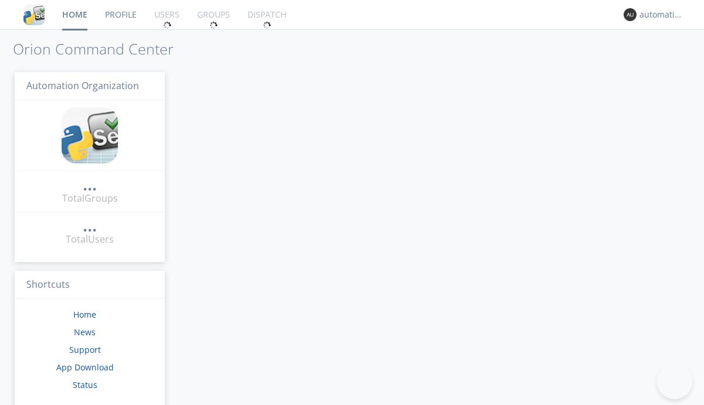 The image size is (704, 405). I want to click on a: News, so click(84, 332).